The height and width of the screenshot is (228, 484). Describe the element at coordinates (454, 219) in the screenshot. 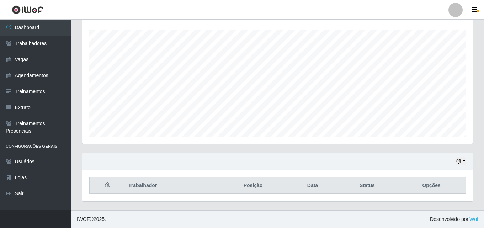

I see `span: Desenvolvido por` at that location.